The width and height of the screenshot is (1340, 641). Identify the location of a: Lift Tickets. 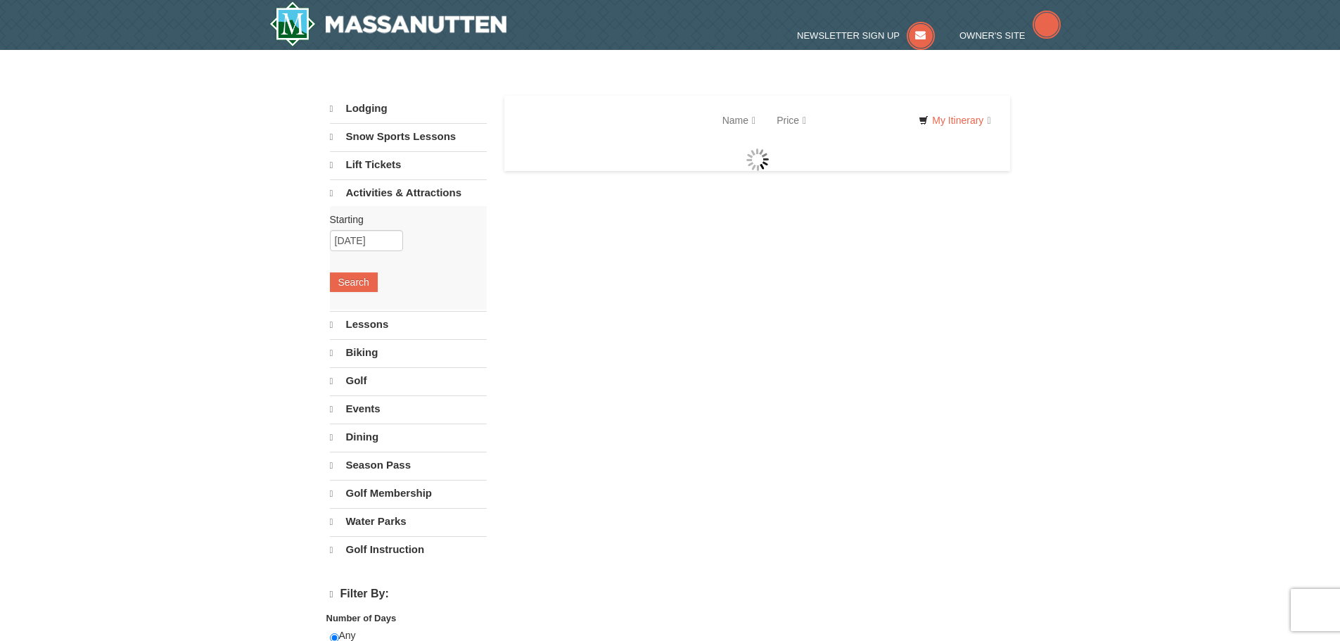
(408, 165).